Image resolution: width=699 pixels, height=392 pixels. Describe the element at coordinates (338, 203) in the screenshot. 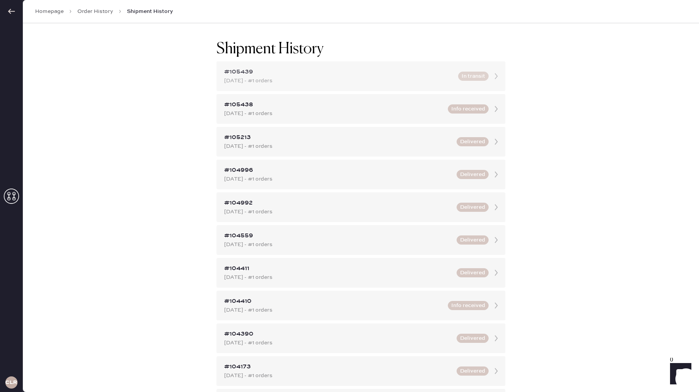

I see `div: #104992` at that location.